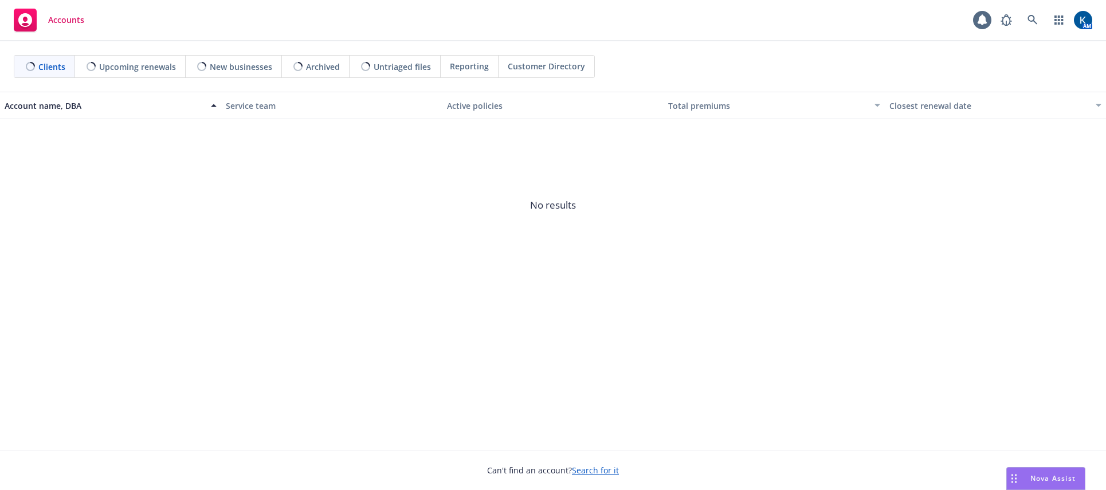 This screenshot has width=1106, height=490. What do you see at coordinates (52, 67) in the screenshot?
I see `span: Clients` at bounding box center [52, 67].